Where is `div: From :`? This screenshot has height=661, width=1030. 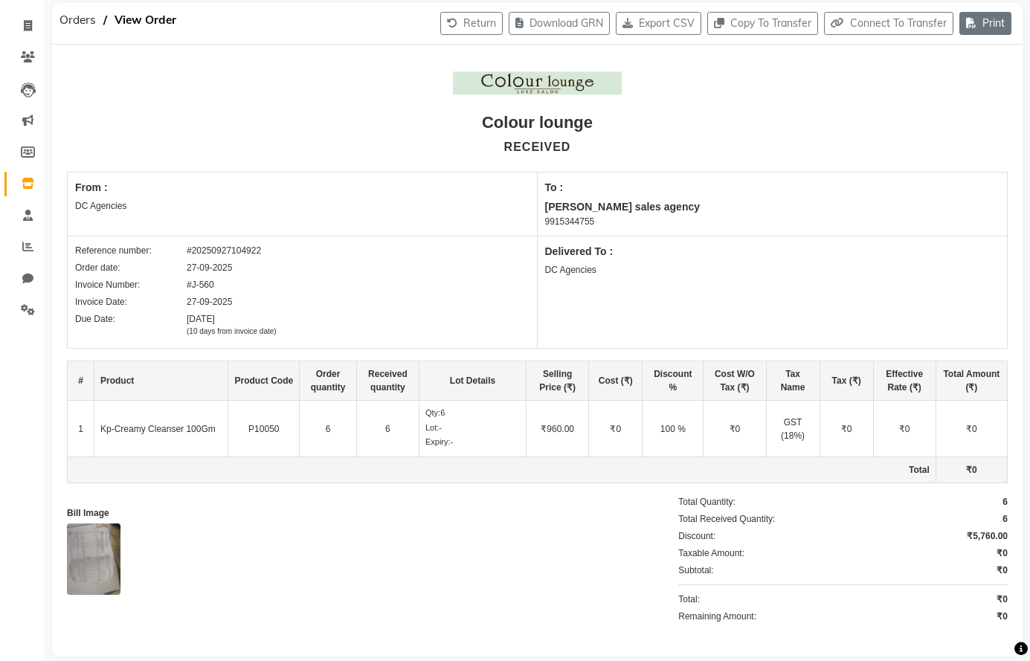
div: From : is located at coordinates (302, 187).